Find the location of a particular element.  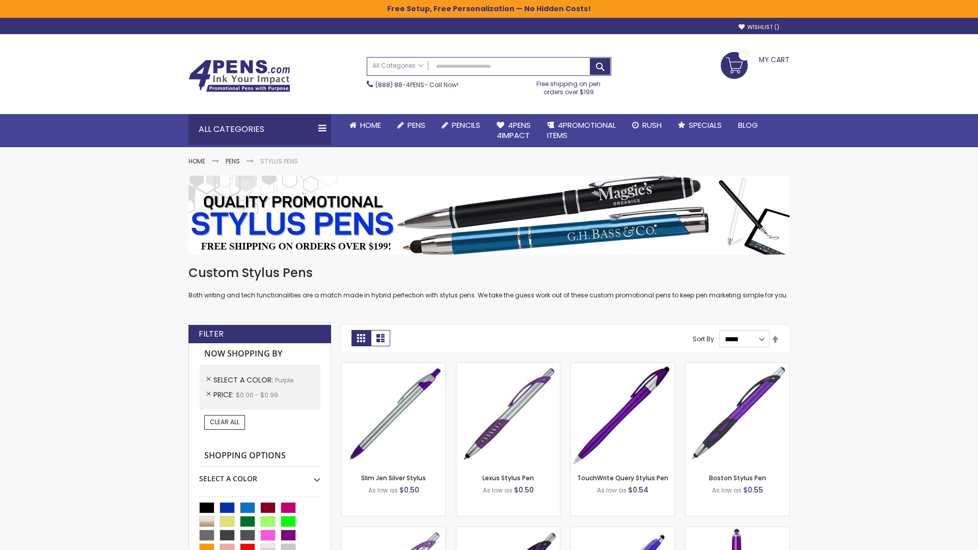

span: $0.55 is located at coordinates (753, 490).